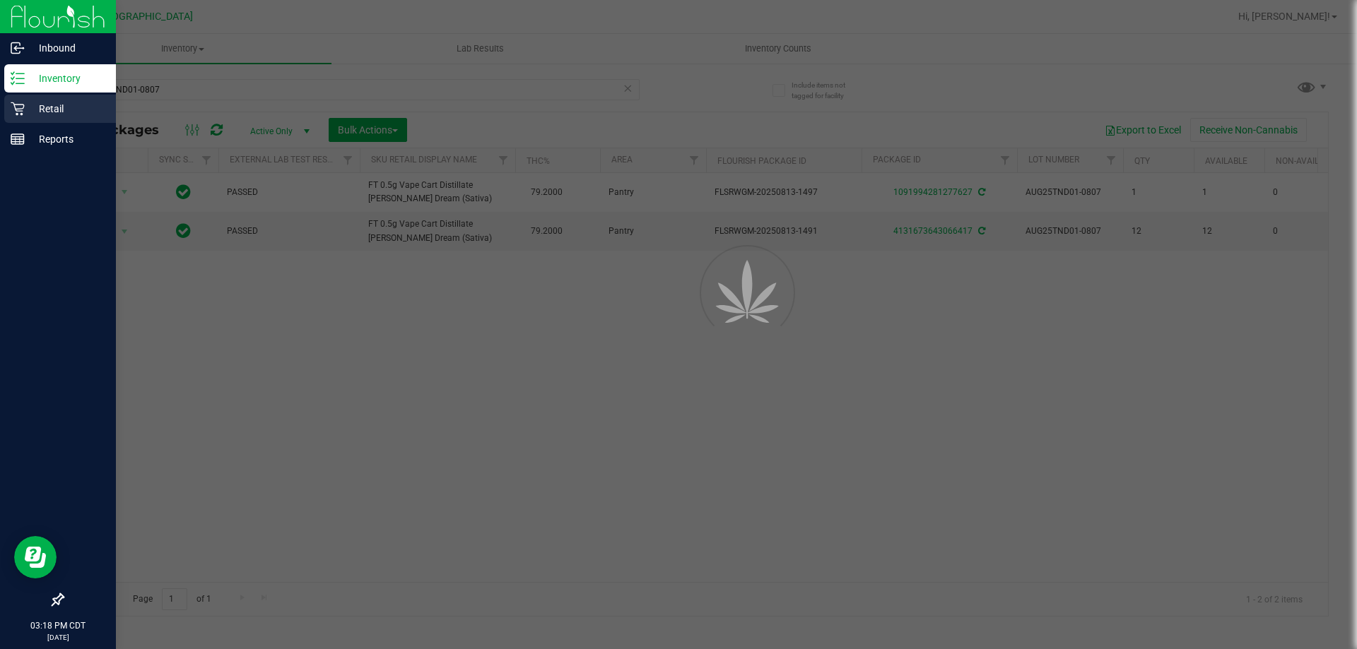  Describe the element at coordinates (18, 139) in the screenshot. I see `inline-svg: Reports` at that location.